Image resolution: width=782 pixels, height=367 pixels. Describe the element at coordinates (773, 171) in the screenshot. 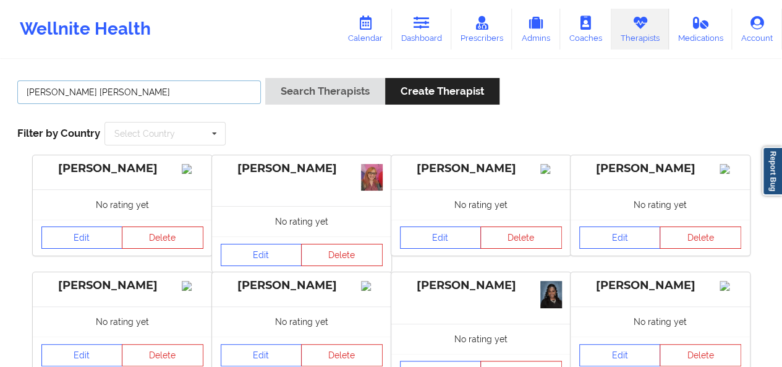

I see `a: Report Bug` at that location.